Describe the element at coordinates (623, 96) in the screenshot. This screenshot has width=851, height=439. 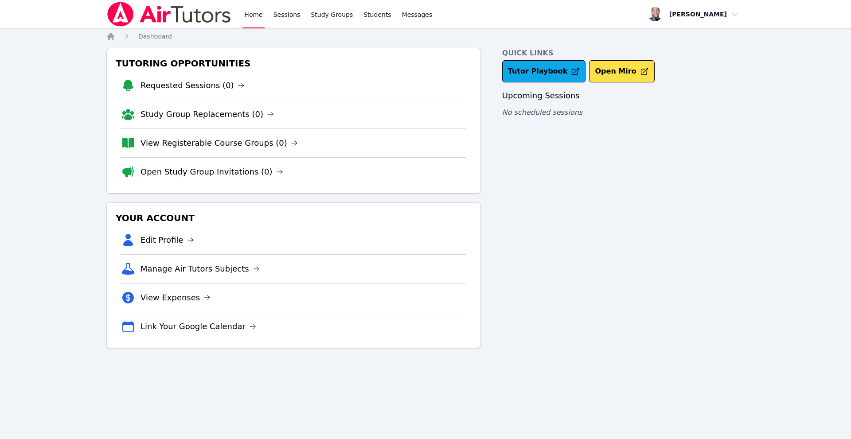
I see `h3: Upcoming Sessions` at that location.